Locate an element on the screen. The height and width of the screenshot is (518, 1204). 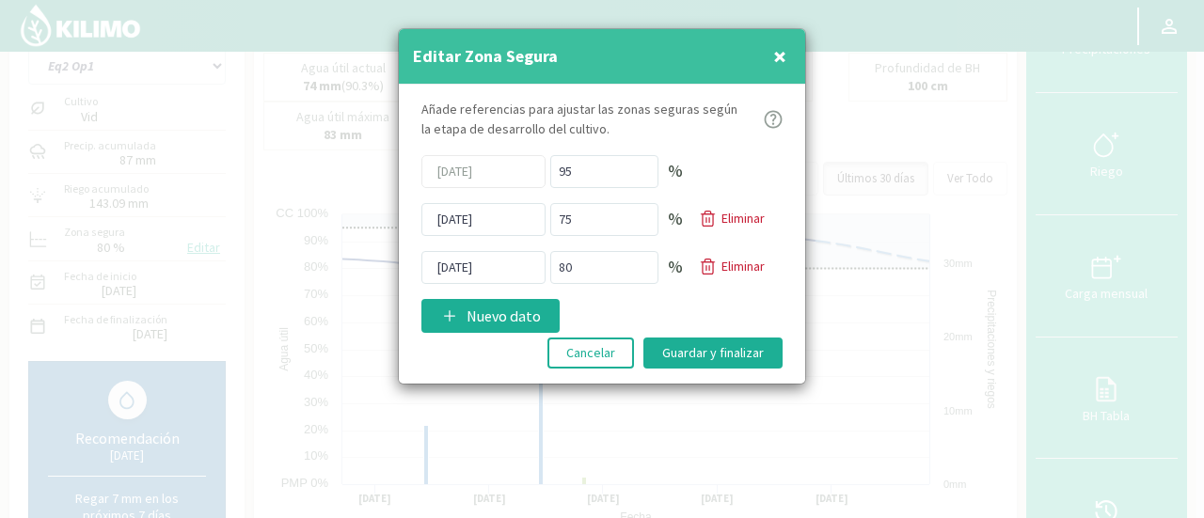
h4: Editar Zona Segura is located at coordinates (485, 56).